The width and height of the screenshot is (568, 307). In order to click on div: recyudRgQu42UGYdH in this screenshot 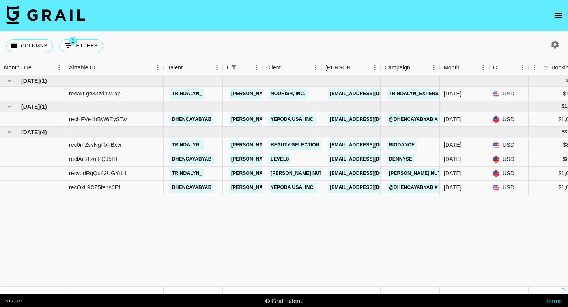, I will do `click(97, 173)`.